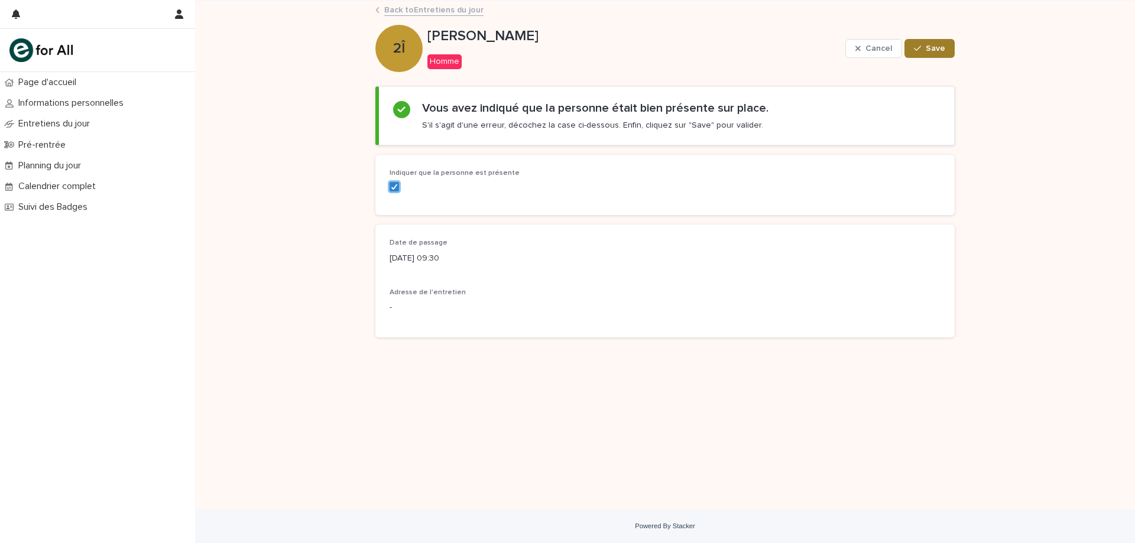 Image resolution: width=1135 pixels, height=543 pixels. What do you see at coordinates (664, 526) in the screenshot?
I see `a: Powered By Stacker` at bounding box center [664, 526].